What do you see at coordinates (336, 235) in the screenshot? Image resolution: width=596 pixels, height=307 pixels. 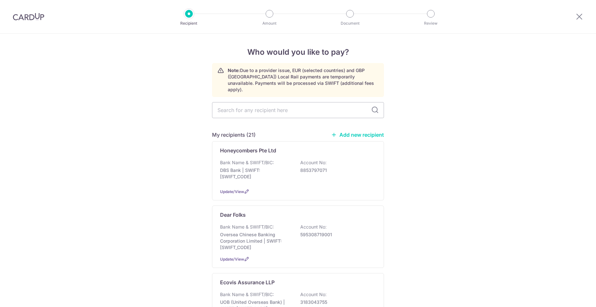 I see `p: 595308719001` at bounding box center [336, 235].